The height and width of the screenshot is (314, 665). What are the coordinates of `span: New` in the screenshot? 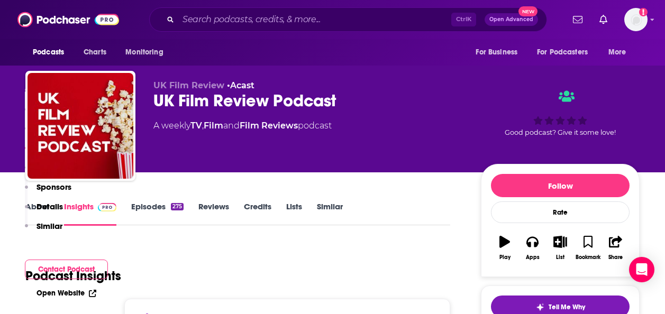 It's located at (528, 11).